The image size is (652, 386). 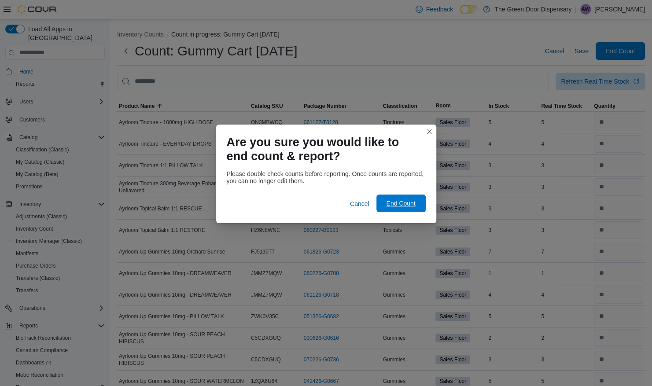 What do you see at coordinates (429, 132) in the screenshot?
I see `button: Closes this modal window` at bounding box center [429, 132].